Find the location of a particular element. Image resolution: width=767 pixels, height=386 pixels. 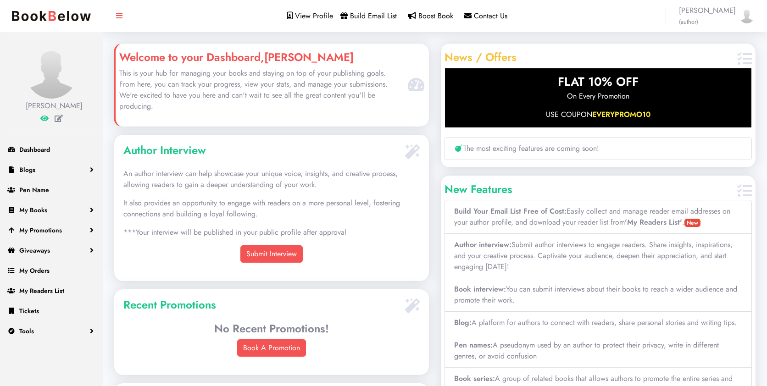

h4: News / Offers is located at coordinates (589, 57).